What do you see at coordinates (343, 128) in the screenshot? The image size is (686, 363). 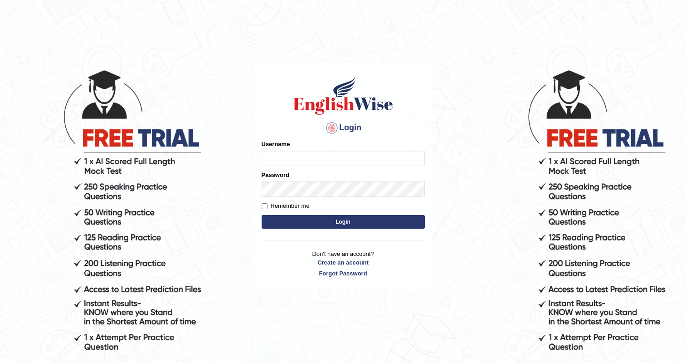 I see `h4: Login` at bounding box center [343, 128].